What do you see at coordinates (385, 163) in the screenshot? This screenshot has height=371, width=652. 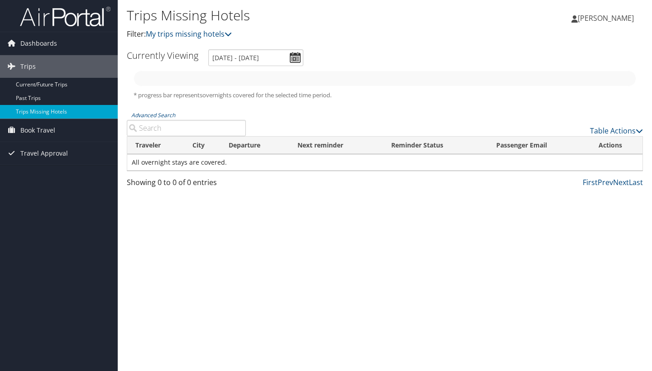 I see `td: All overnight stays are covered.` at bounding box center [385, 163].